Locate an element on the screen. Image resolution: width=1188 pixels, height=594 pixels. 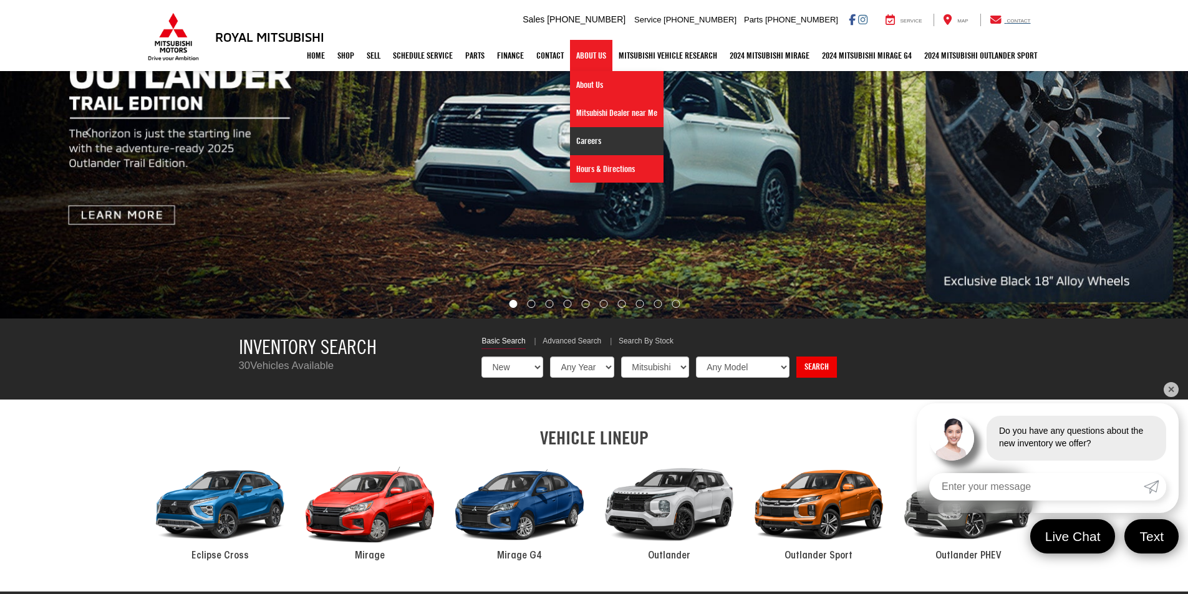
div: 2024 Mitsubishi Eclipse Cross is located at coordinates (220, 505).